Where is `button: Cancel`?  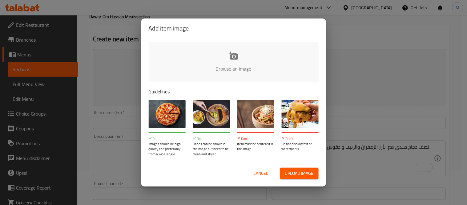
button: Cancel is located at coordinates (261, 173).